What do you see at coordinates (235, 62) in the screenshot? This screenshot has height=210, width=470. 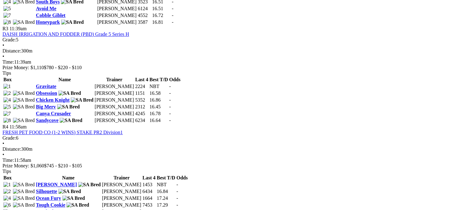 I see `div: 11:39am` at bounding box center [235, 62].